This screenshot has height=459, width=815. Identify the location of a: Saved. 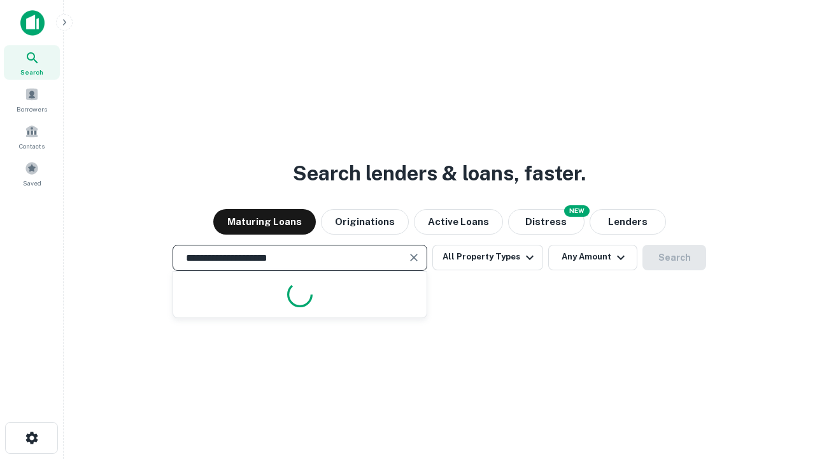
(32, 173).